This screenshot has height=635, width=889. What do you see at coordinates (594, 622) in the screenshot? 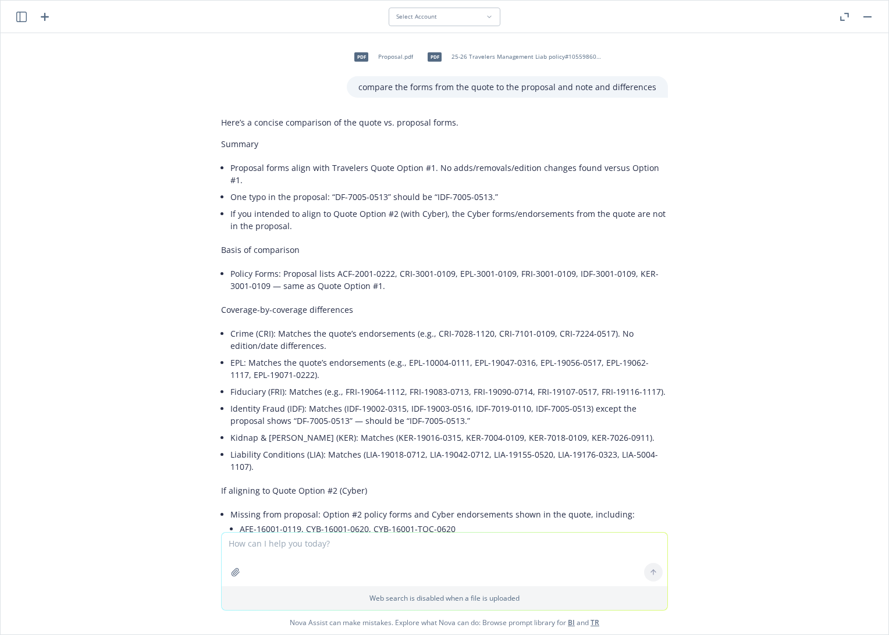
I see `a: TR` at bounding box center [594, 622].